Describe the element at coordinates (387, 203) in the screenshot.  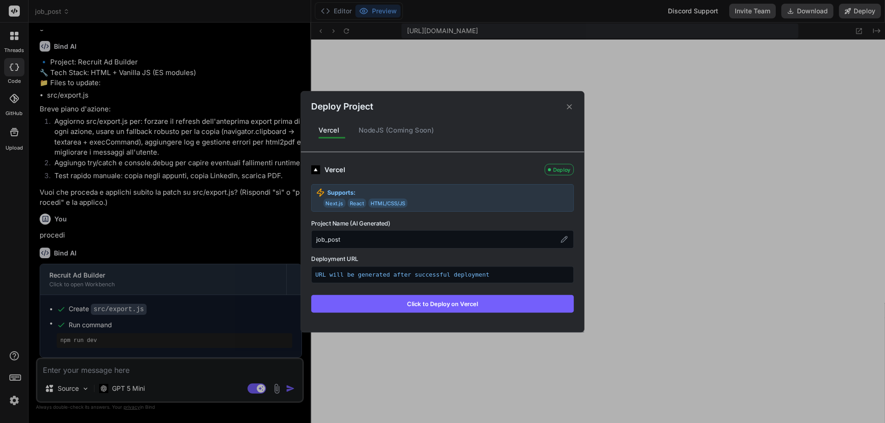
I see `span: HTML/CSS/JS` at that location.